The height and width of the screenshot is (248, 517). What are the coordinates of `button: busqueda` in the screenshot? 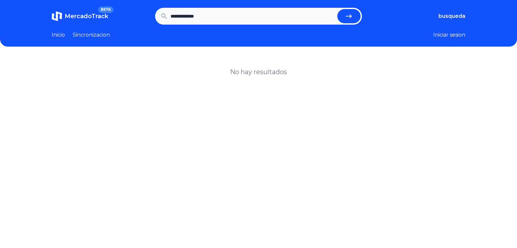 It's located at (452, 16).